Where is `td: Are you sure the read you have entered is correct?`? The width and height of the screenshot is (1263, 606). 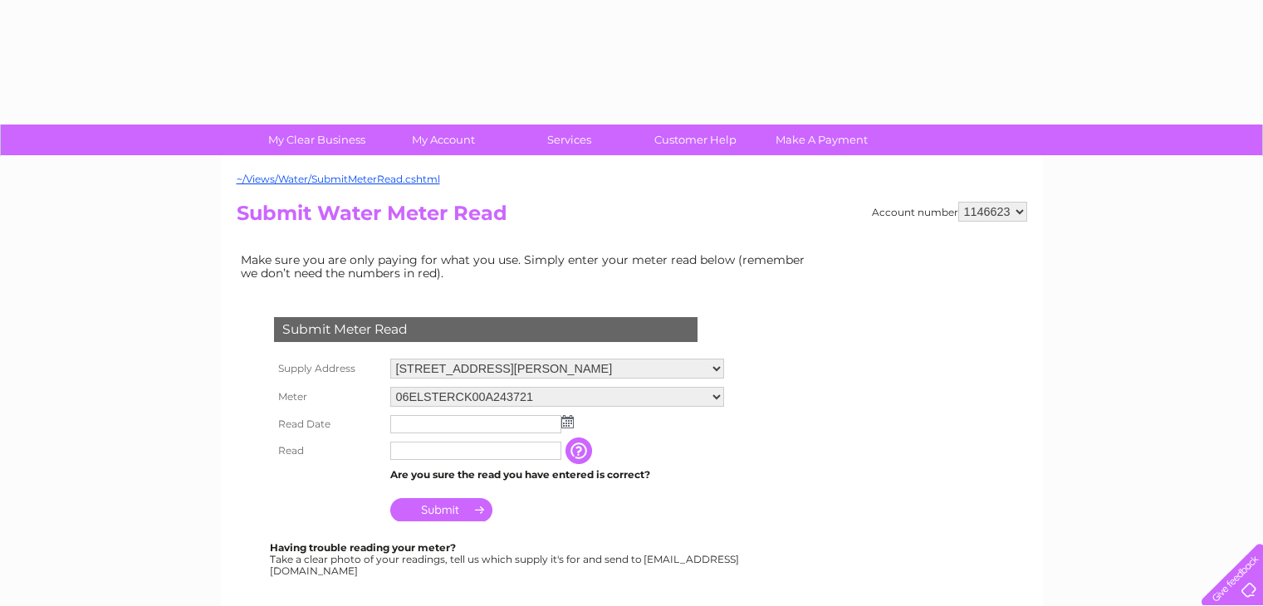
td: Are you sure the read you have entered is correct? is located at coordinates (557, 475).